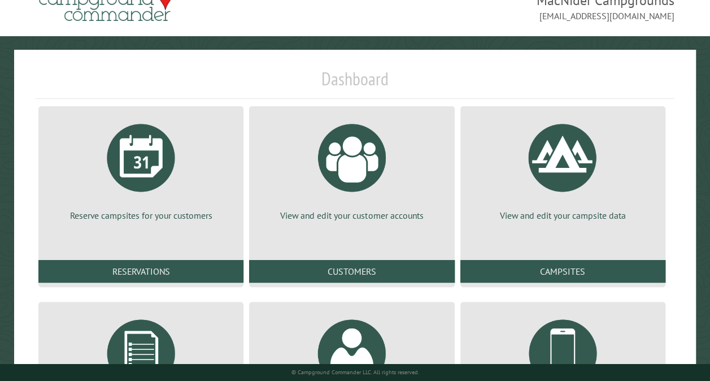  What do you see at coordinates (351, 168) in the screenshot?
I see `a: View and edit your customer accounts` at bounding box center [351, 168].